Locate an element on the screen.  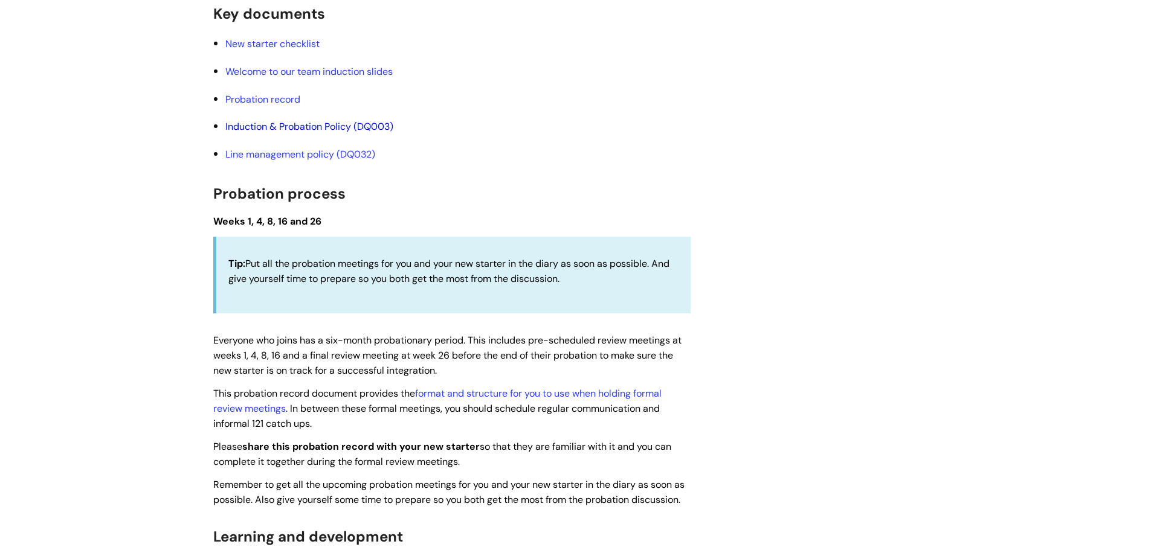
strong: share this probation record with your new starter is located at coordinates (361, 446).